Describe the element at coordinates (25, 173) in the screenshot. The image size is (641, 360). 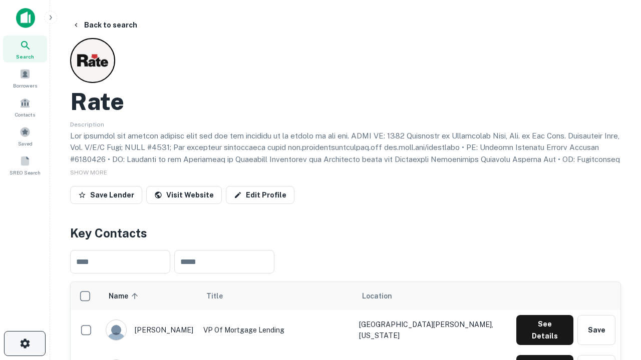
I see `span: SREO Search` at that location.